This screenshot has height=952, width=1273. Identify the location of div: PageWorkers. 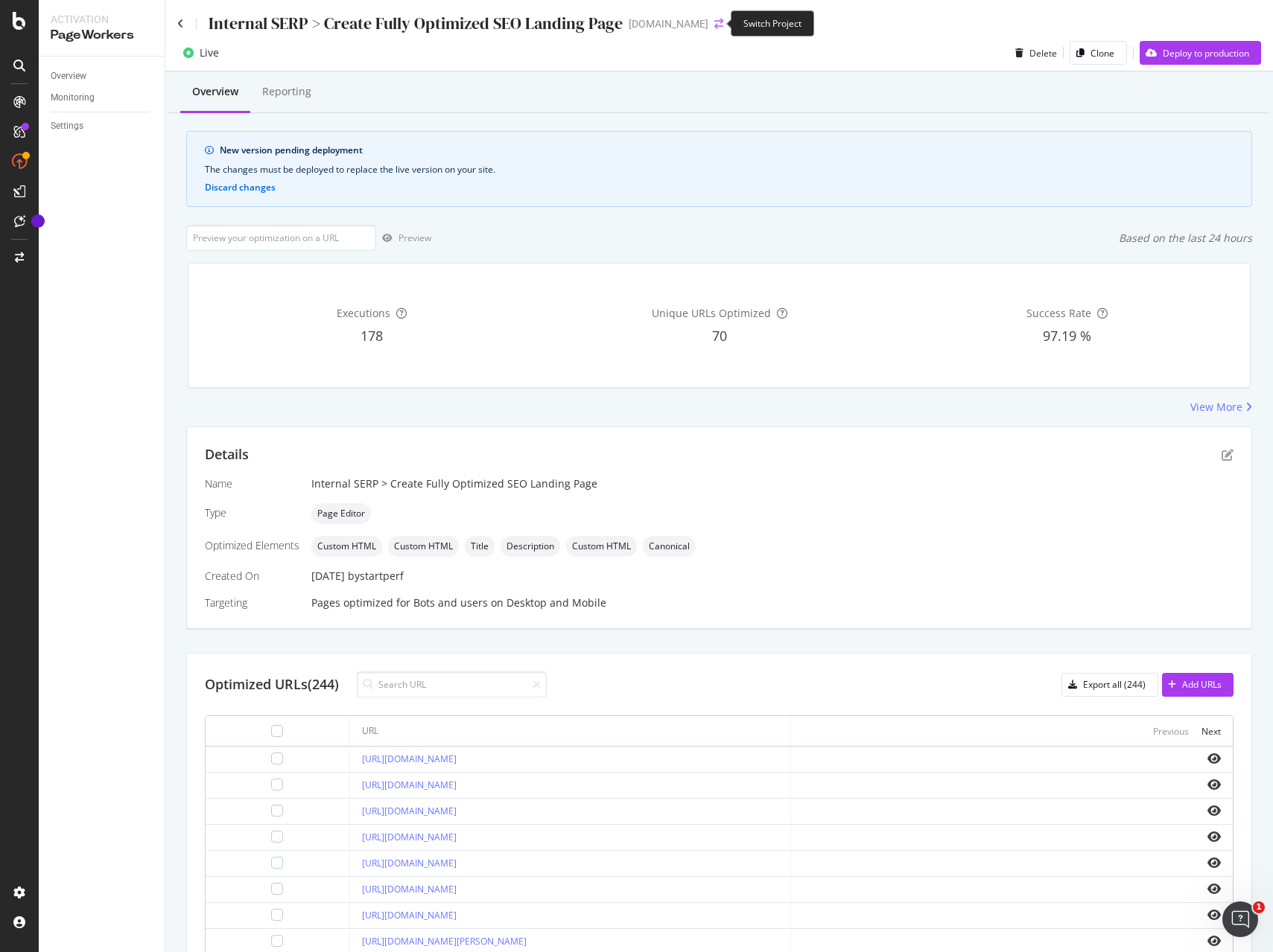
(101, 35).